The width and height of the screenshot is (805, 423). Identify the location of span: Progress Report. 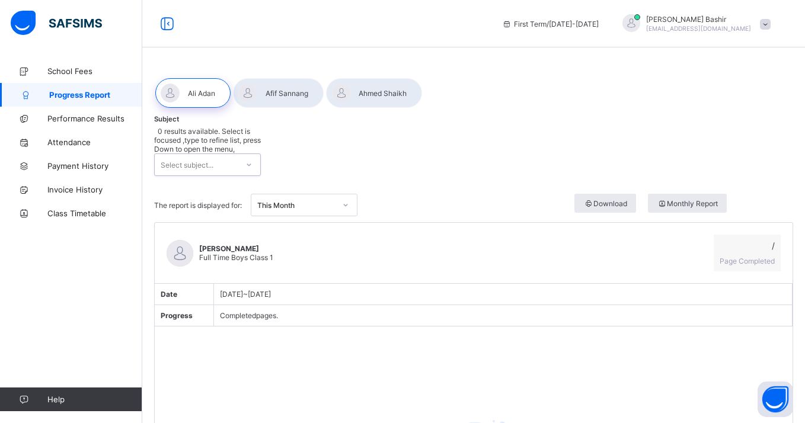
(95, 95).